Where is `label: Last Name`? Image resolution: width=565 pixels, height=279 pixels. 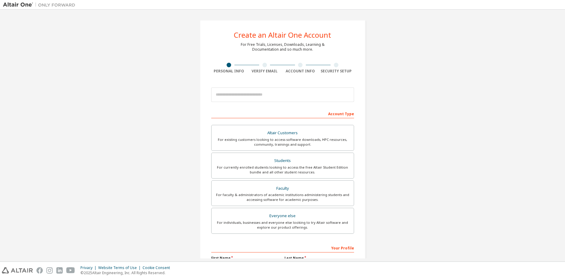
label: Last Name is located at coordinates (319, 258).